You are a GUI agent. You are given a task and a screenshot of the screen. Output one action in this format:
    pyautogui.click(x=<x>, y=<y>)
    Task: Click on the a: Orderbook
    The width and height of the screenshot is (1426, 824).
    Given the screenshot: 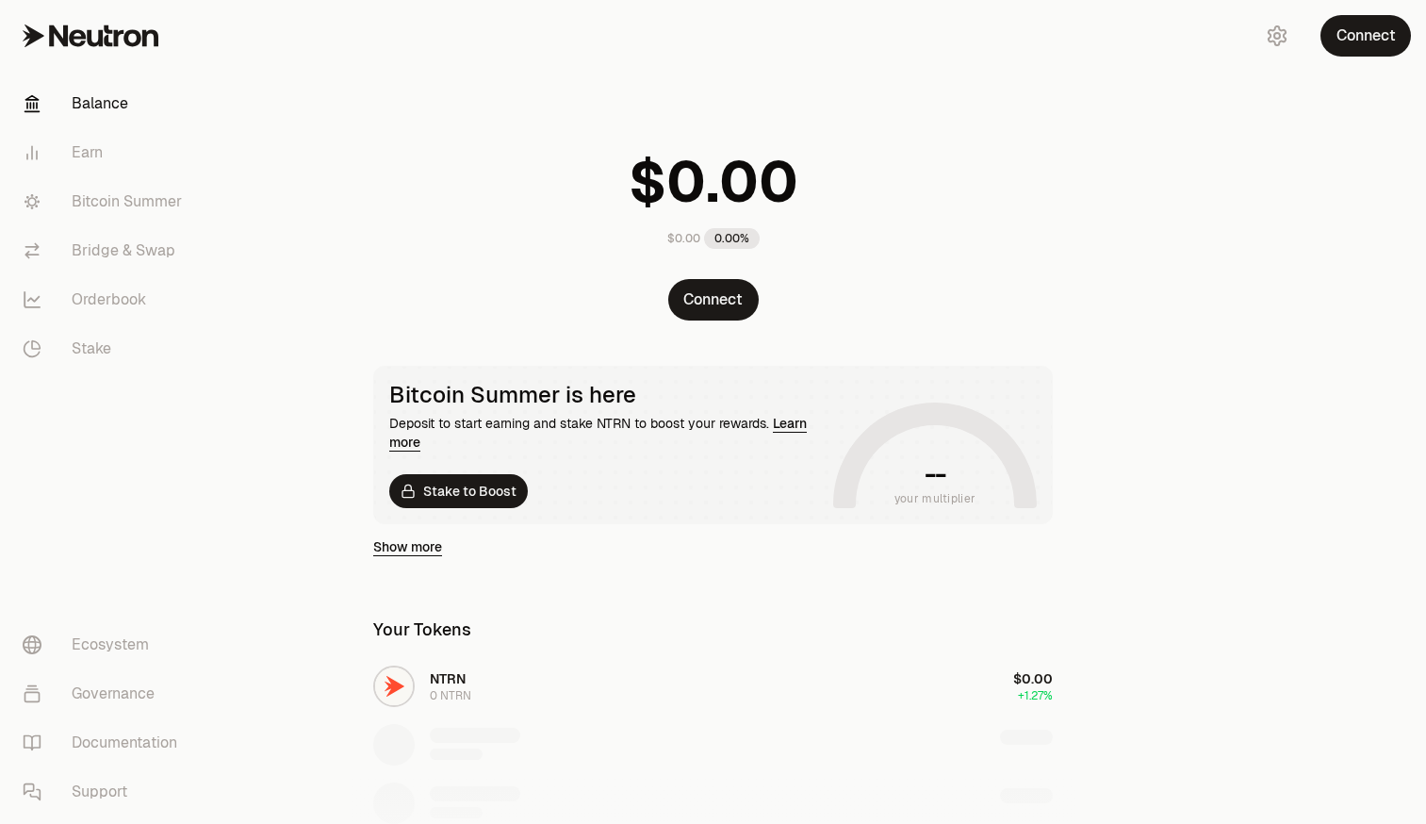 What is the action you would take?
    pyautogui.click(x=106, y=300)
    